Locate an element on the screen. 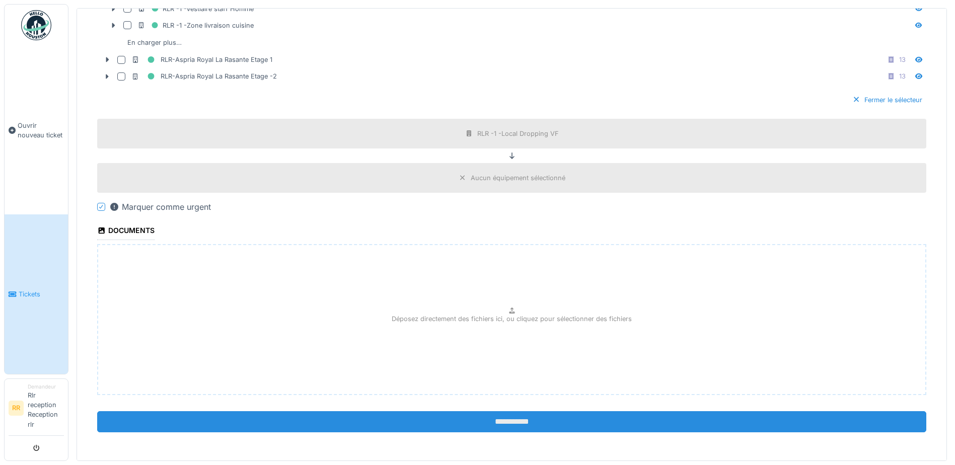  a: RR DemandeurRlr reception Reception rlr is located at coordinates (36, 409).